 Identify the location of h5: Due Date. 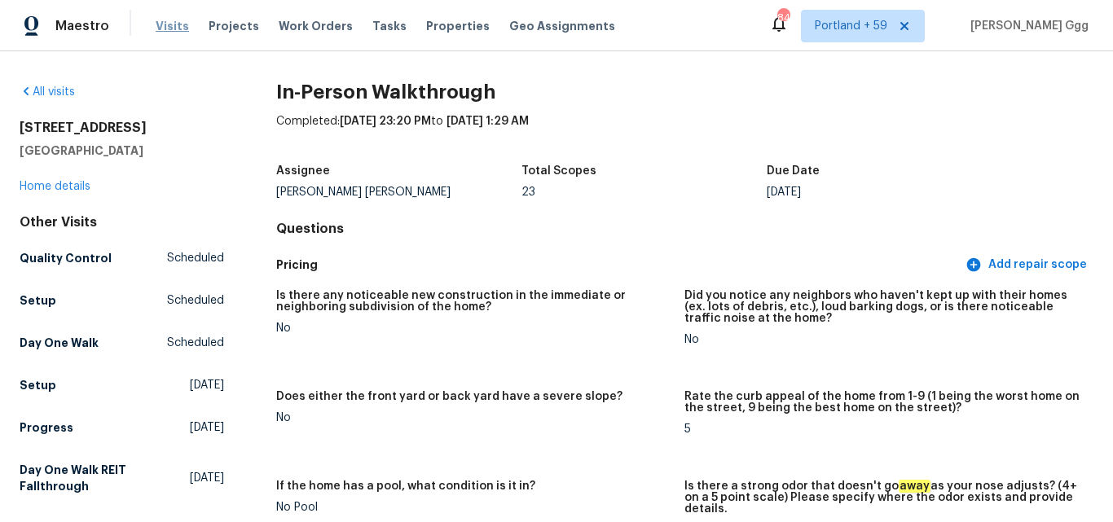
(792, 171).